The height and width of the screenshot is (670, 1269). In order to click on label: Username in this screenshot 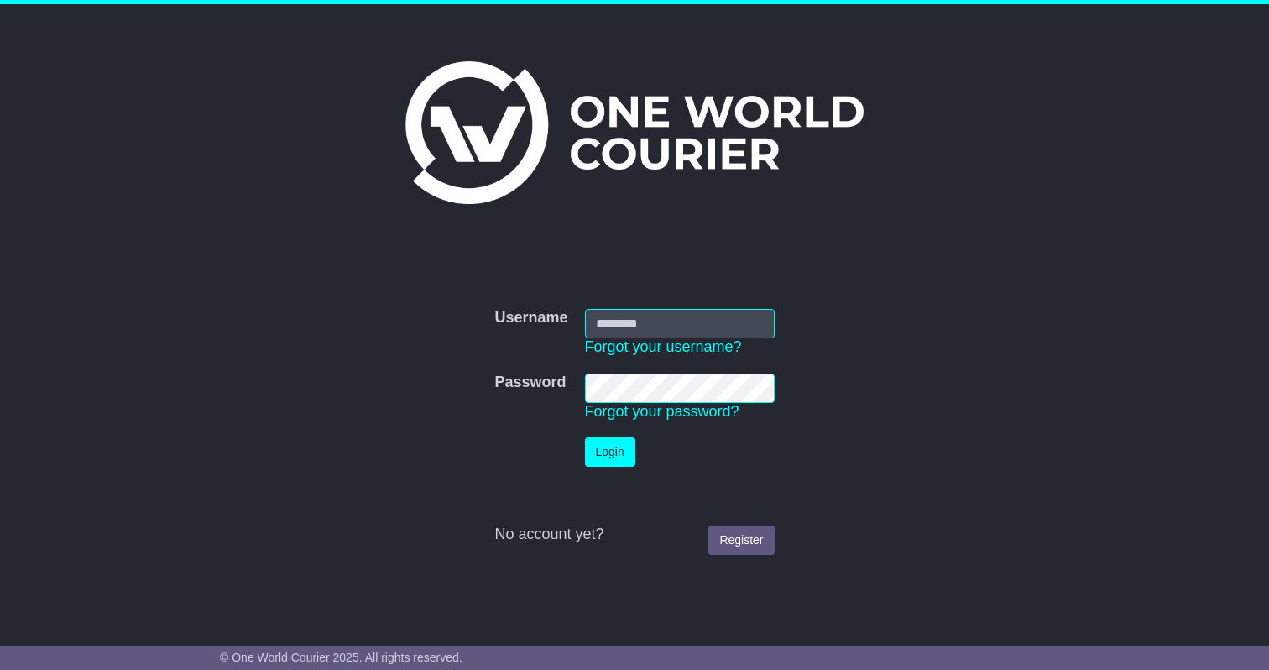, I will do `click(531, 318)`.